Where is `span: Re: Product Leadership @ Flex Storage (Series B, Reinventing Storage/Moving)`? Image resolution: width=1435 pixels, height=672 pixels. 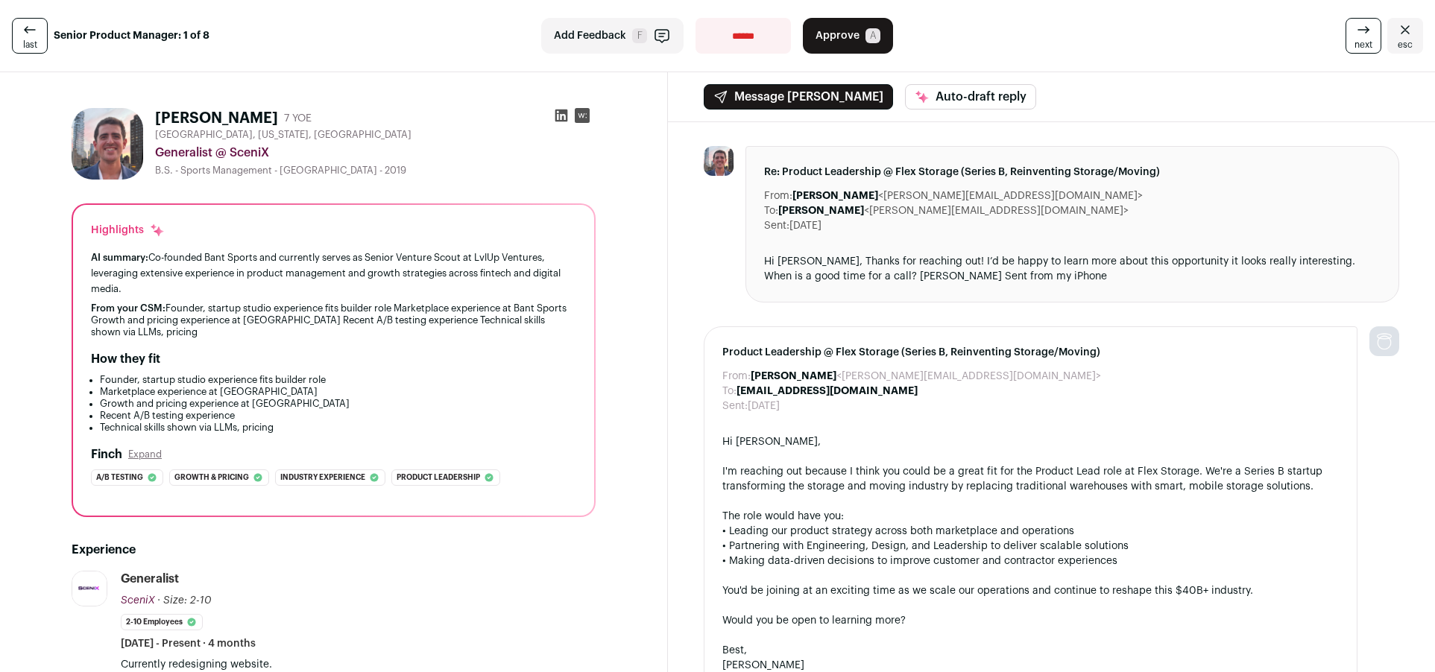 span: Re: Product Leadership @ Flex Storage (Series B, Reinventing Storage/Moving) is located at coordinates (1072, 172).